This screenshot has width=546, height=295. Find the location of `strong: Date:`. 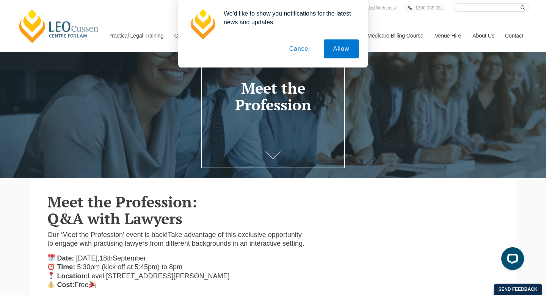

strong: Date: is located at coordinates (66, 258).